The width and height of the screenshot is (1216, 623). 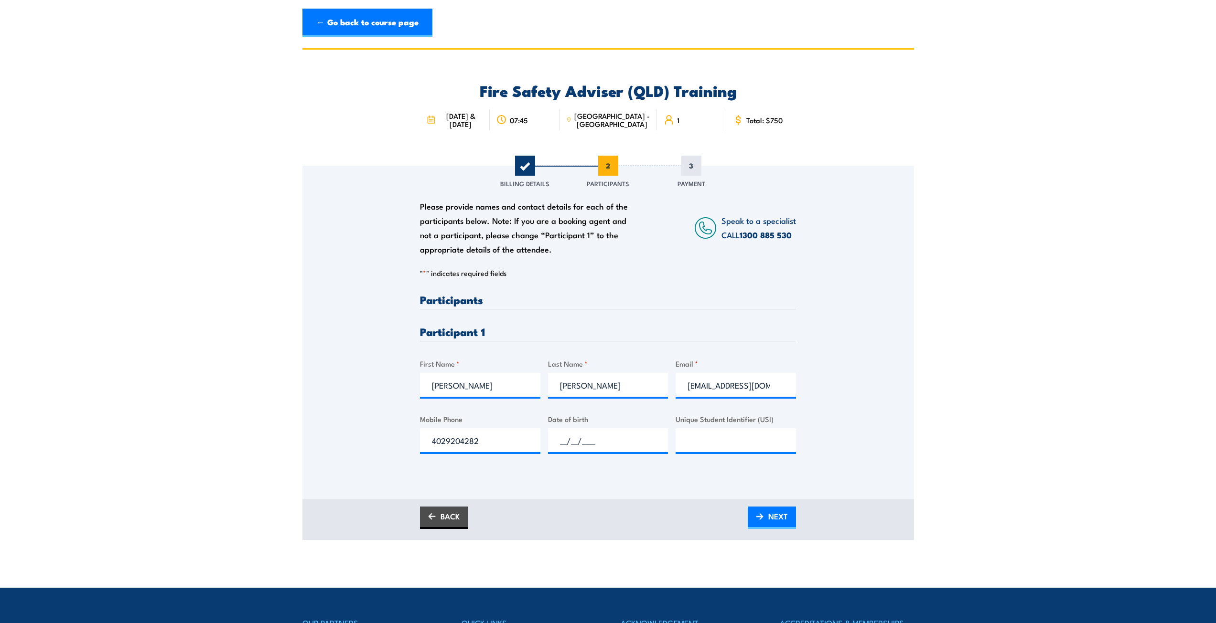 I want to click on span: Payment, so click(x=691, y=183).